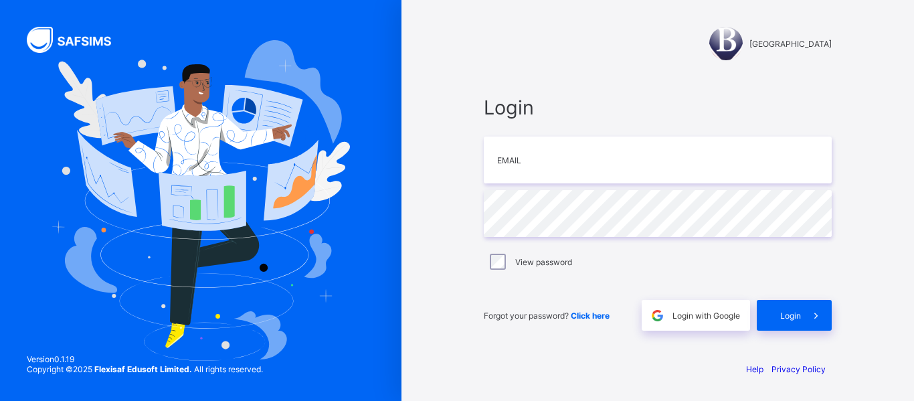 The width and height of the screenshot is (914, 401). Describe the element at coordinates (755, 369) in the screenshot. I see `a: Help` at that location.